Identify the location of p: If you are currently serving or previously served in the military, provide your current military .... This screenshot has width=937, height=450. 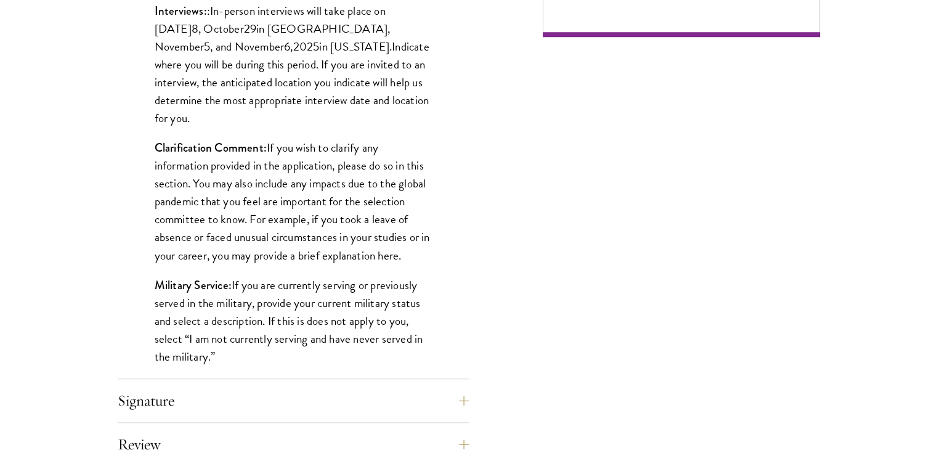
(293, 320).